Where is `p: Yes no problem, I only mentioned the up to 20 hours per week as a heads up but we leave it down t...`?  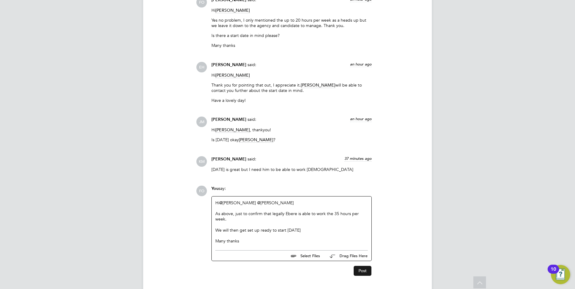
p: Yes no problem, I only mentioned the up to 20 hours per week as a heads up but we leave it down t... is located at coordinates (292, 23).